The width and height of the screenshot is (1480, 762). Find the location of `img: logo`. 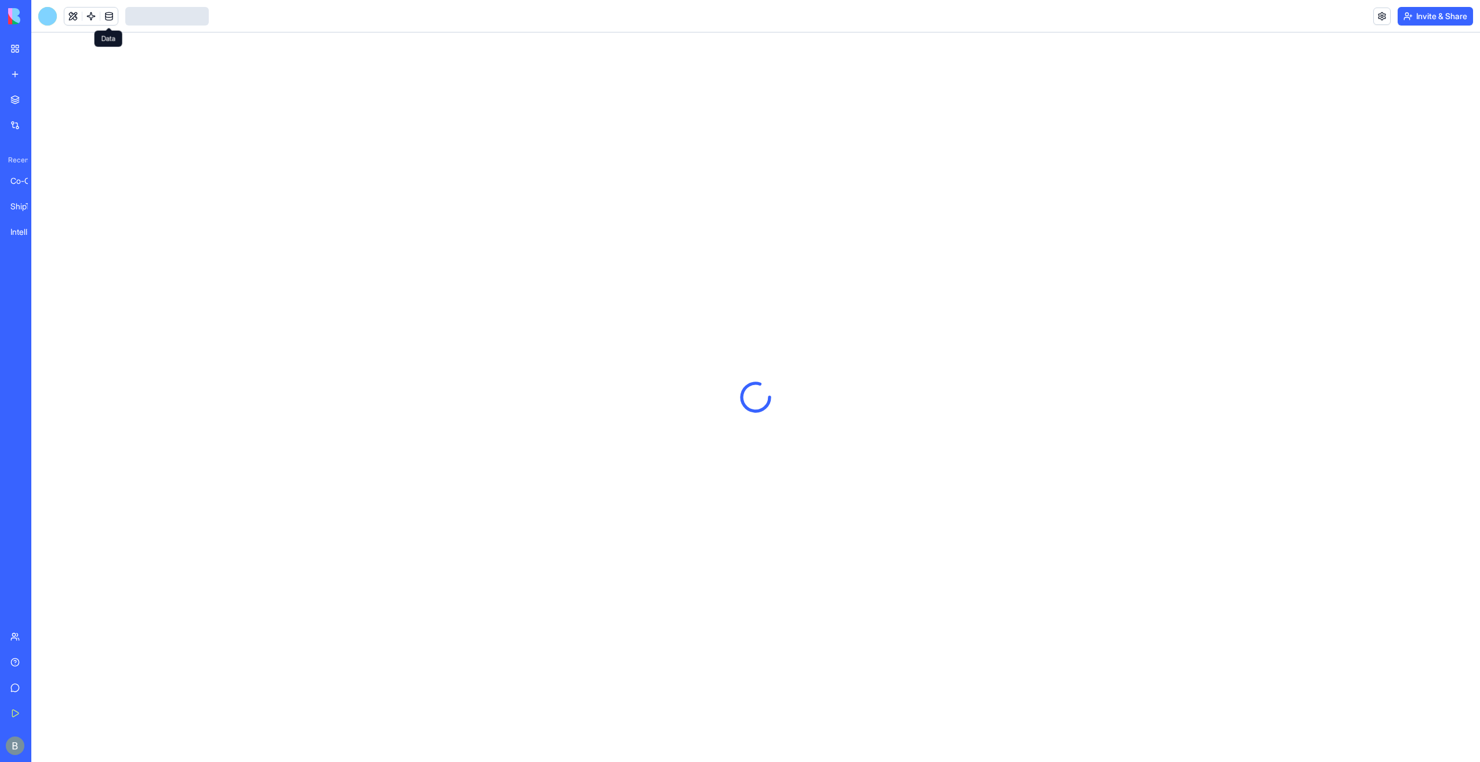

img: logo is located at coordinates (44, 16).